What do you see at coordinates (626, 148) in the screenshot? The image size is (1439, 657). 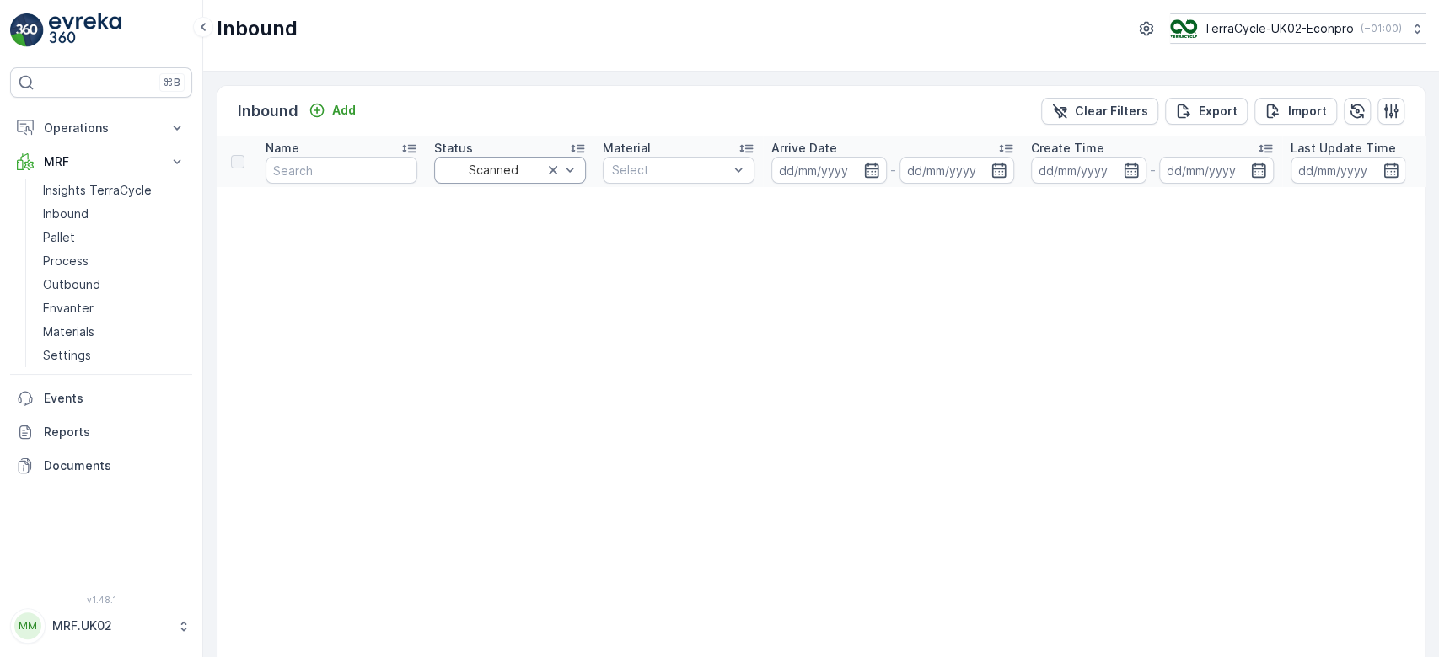 I see `p: Material` at bounding box center [626, 148].